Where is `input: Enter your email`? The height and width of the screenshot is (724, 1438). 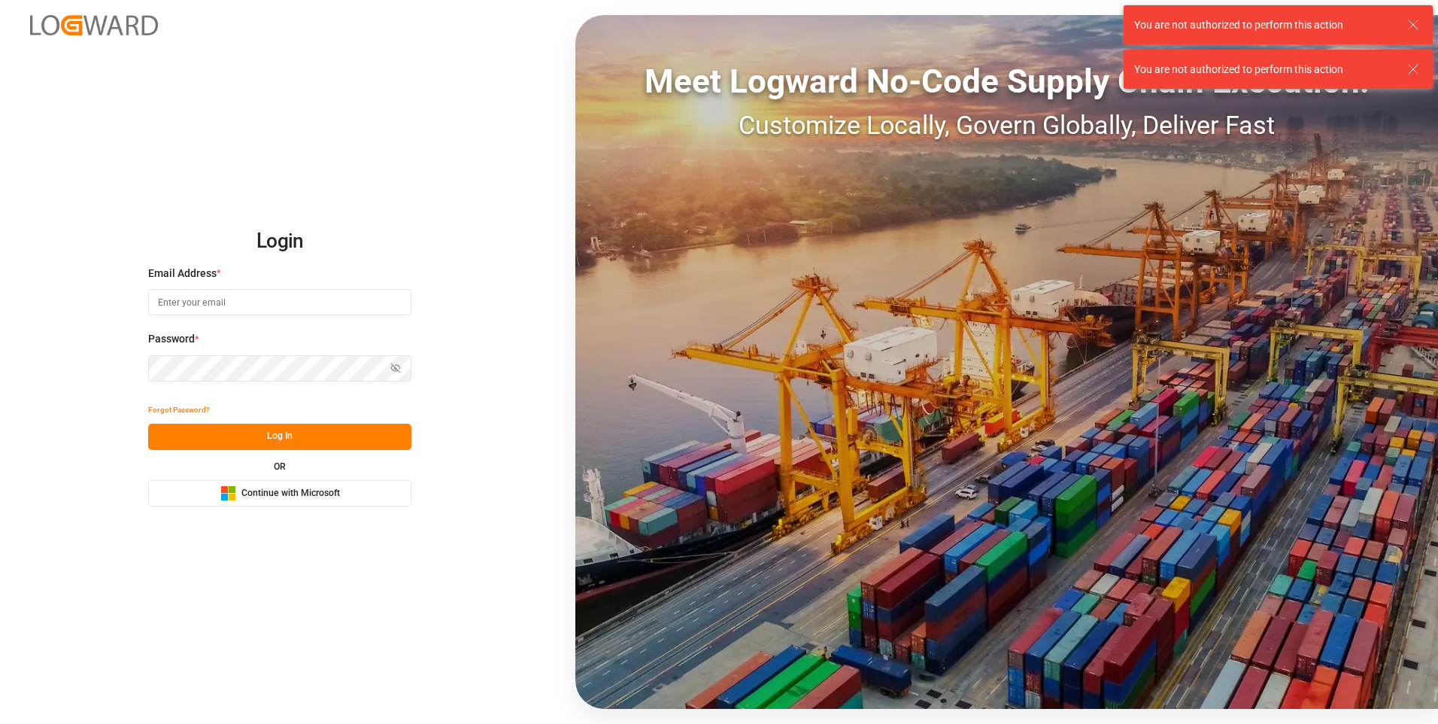
input: Enter your email is located at coordinates (280, 302).